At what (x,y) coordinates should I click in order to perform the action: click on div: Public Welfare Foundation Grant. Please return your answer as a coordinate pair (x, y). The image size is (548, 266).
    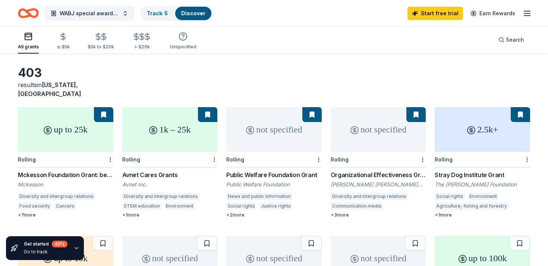
    Looking at the image, I should click on (274, 175).